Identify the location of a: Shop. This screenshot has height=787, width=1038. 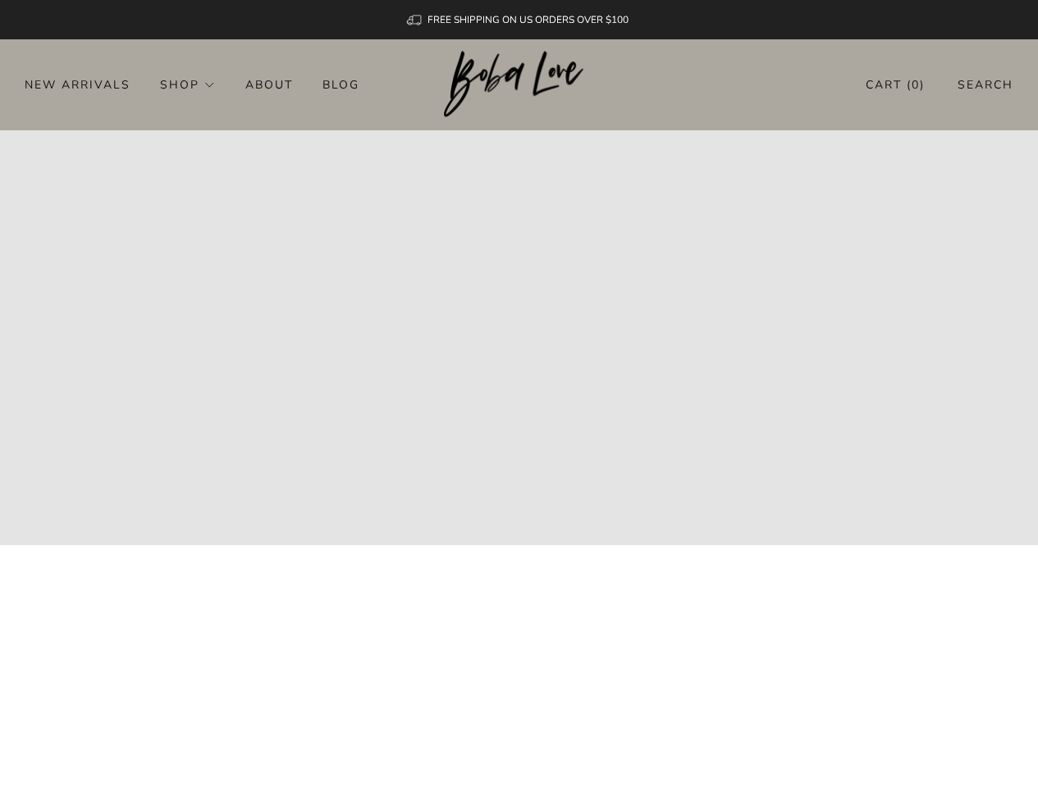
(188, 84).